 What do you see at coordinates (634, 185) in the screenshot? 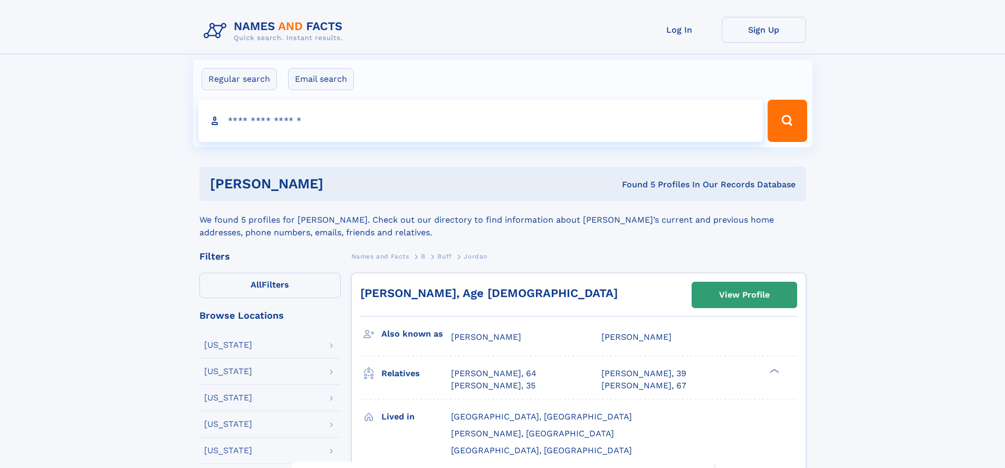
I see `div: Found 5 Profiles In Our Records Database` at bounding box center [634, 185].